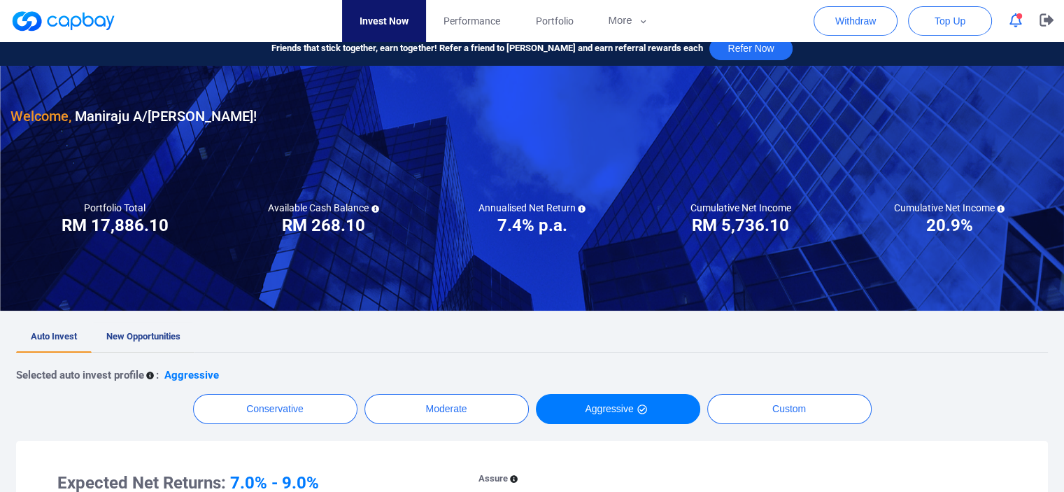  Describe the element at coordinates (618, 408) in the screenshot. I see `button: Aggressive` at that location.